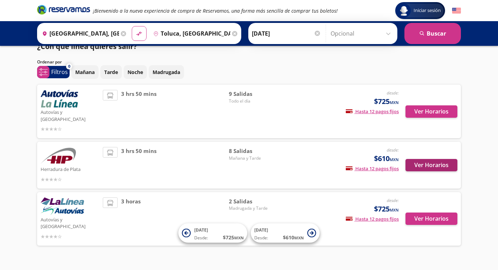 The image size is (498, 270). I want to click on span: Madrugada y Tarde, so click(254, 209).